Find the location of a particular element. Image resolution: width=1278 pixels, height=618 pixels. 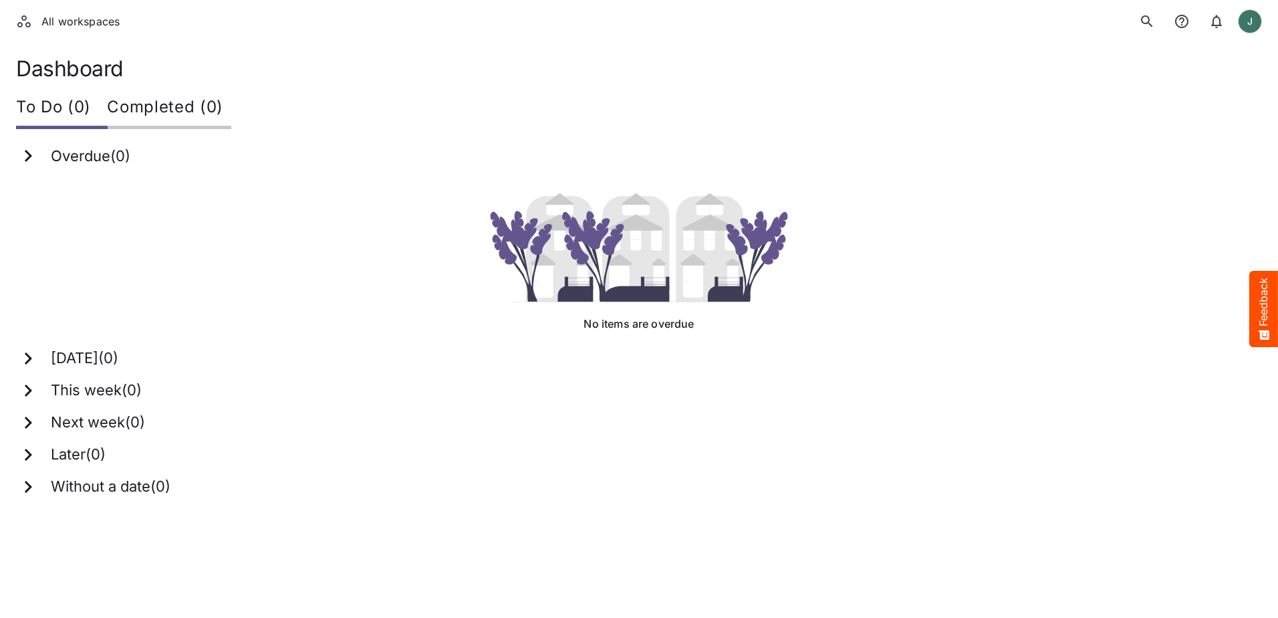

div: J is located at coordinates (1250, 21).